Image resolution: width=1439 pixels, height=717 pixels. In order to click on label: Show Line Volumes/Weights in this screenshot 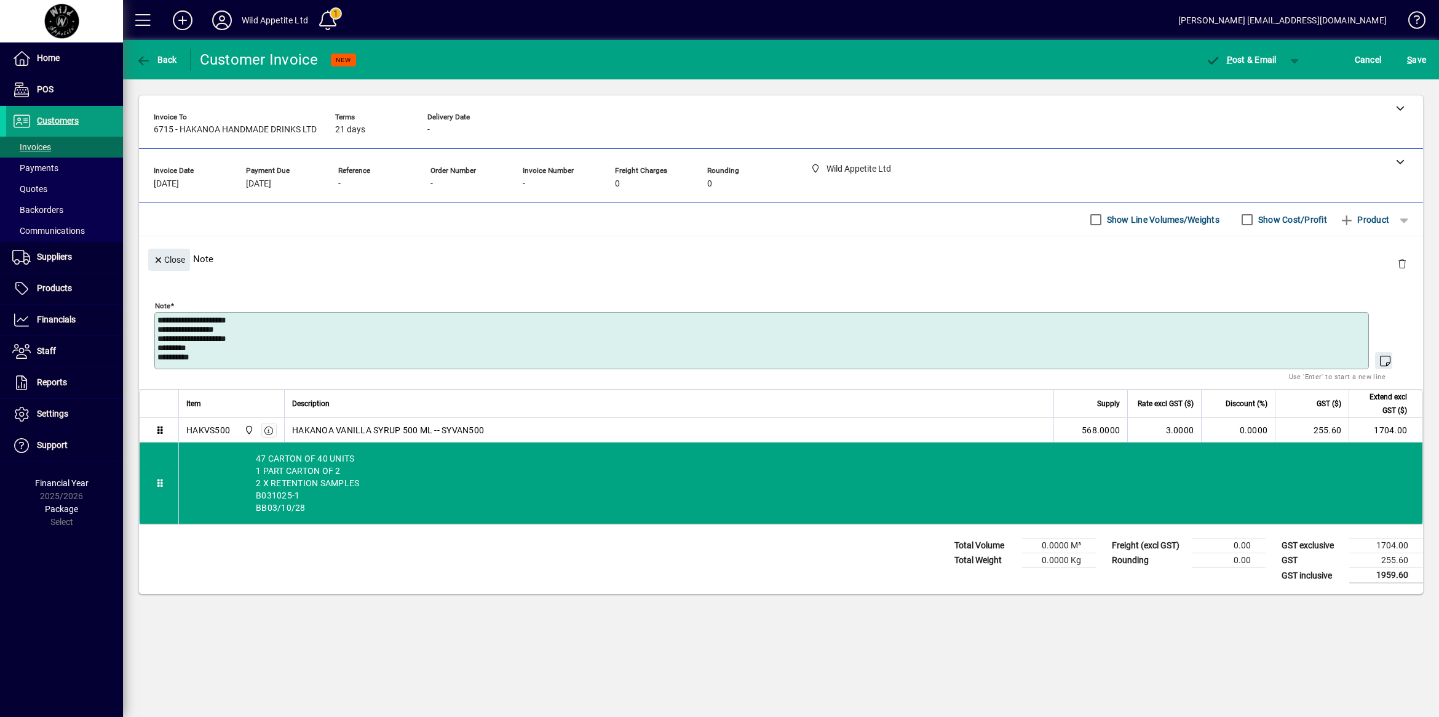, I will do `click(1162, 220)`.